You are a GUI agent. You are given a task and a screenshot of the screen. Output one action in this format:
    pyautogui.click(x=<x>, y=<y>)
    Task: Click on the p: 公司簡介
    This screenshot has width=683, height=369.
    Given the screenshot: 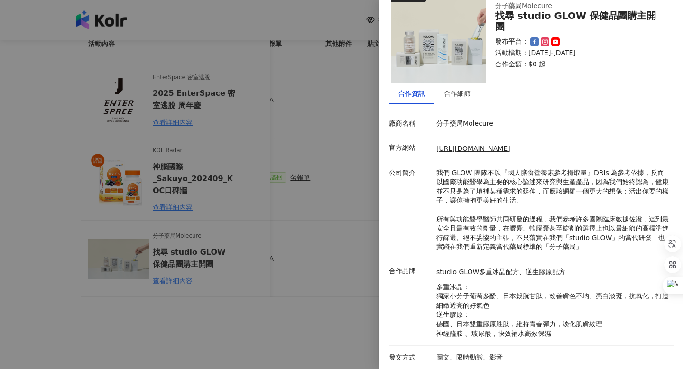 What is the action you would take?
    pyautogui.click(x=410, y=173)
    